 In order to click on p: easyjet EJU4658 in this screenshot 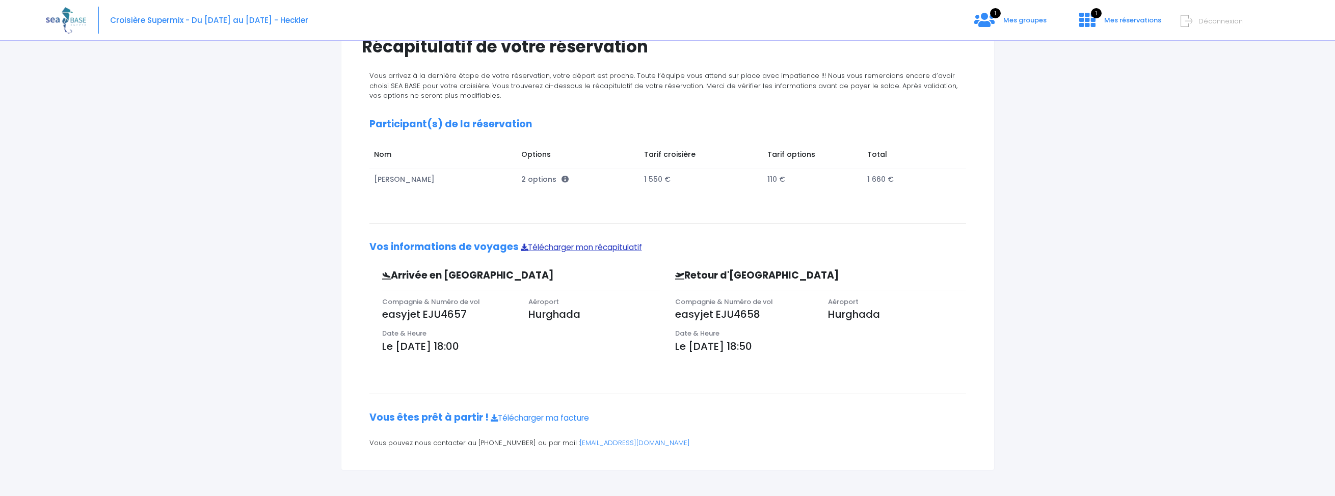, I will do `click(744, 314)`.